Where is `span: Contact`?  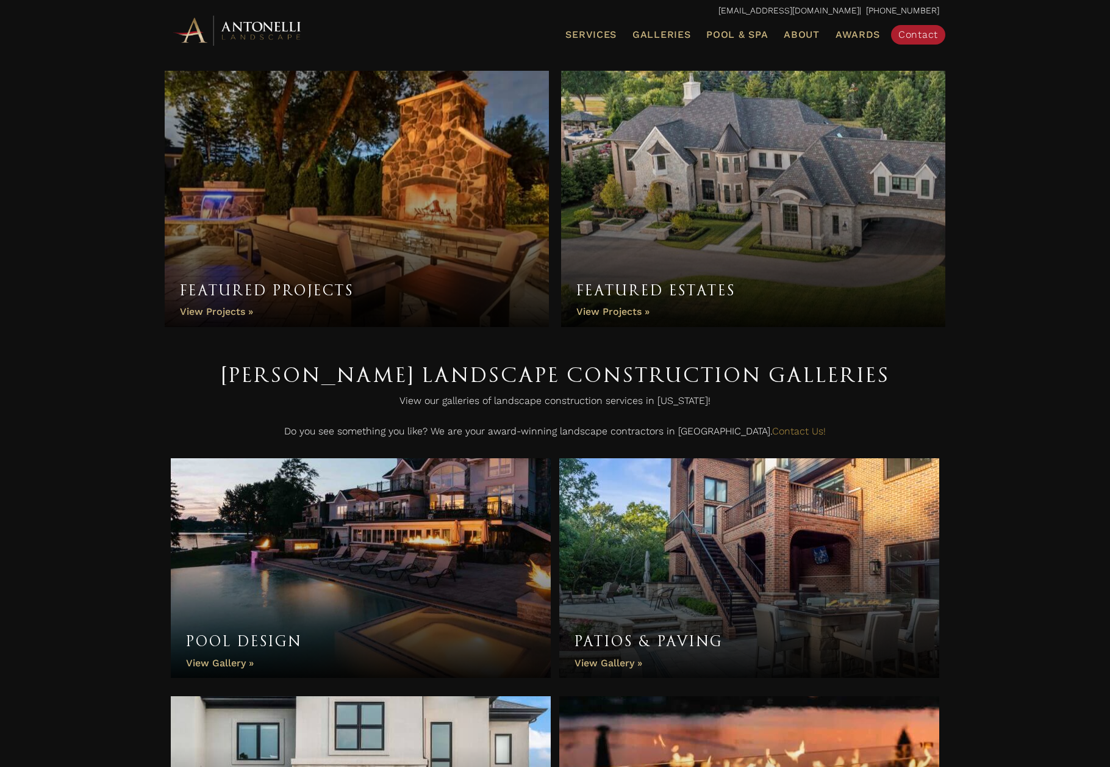
span: Contact is located at coordinates (918, 34).